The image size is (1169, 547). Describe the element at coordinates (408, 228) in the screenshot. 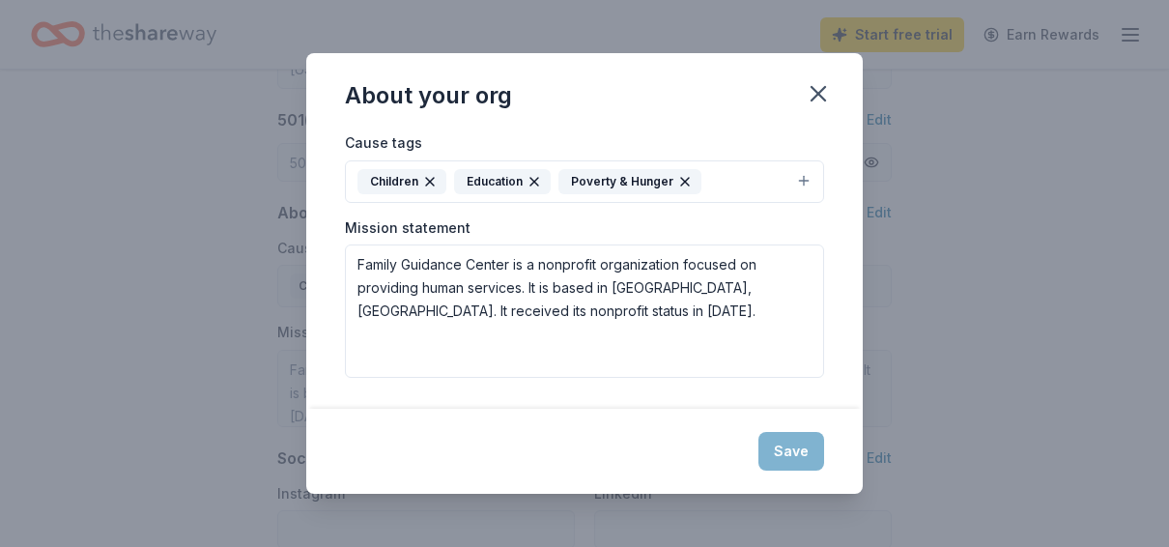

I see `label: Mission statement` at that location.